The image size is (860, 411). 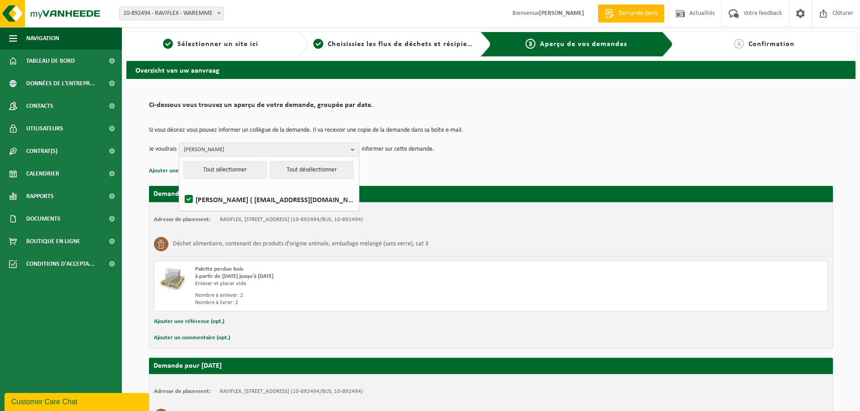 What do you see at coordinates (168, 44) in the screenshot?
I see `span: 1` at bounding box center [168, 44].